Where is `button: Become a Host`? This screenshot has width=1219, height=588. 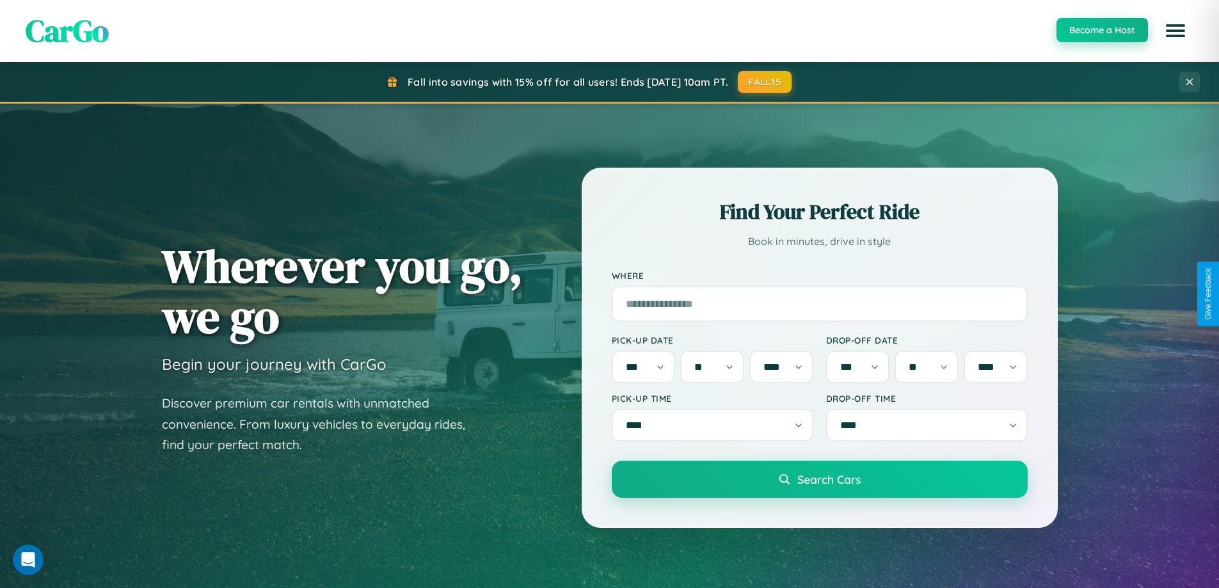 button: Become a Host is located at coordinates (1102, 30).